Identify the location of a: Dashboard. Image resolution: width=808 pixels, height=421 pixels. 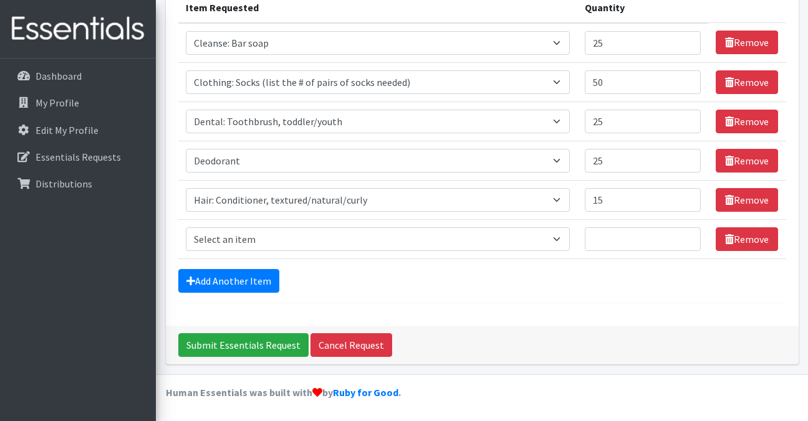
(78, 76).